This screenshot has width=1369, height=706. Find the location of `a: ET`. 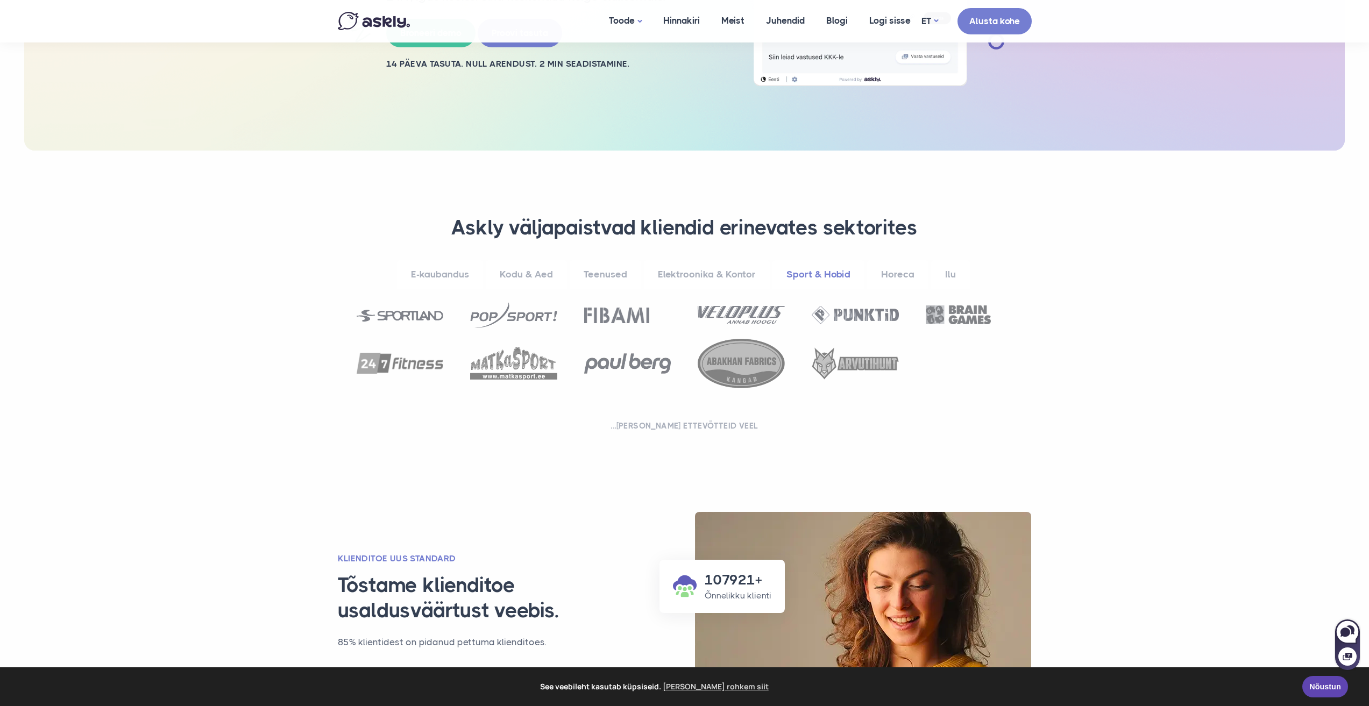

a: ET is located at coordinates (930, 21).